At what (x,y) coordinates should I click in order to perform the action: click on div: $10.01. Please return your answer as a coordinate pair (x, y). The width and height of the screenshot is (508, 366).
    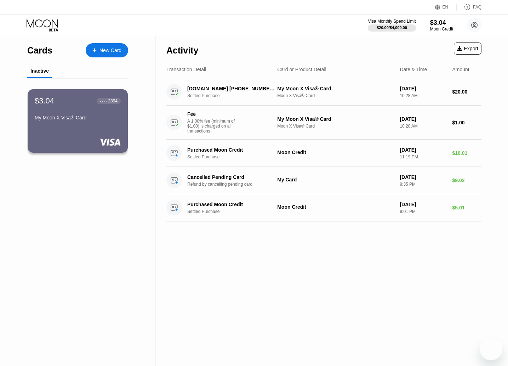
    Looking at the image, I should click on (467, 153).